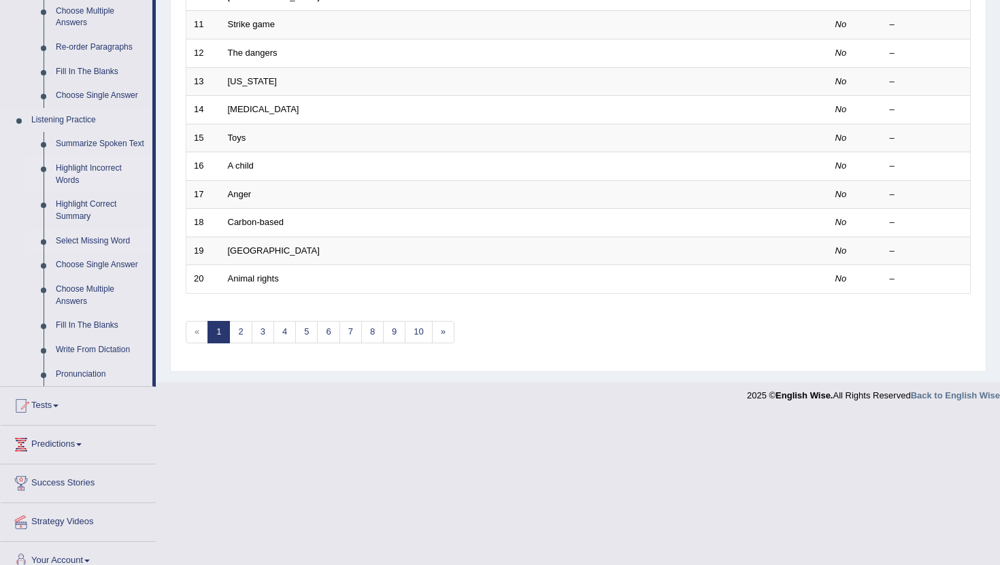  What do you see at coordinates (253, 278) in the screenshot?
I see `a: Animal rights` at bounding box center [253, 278].